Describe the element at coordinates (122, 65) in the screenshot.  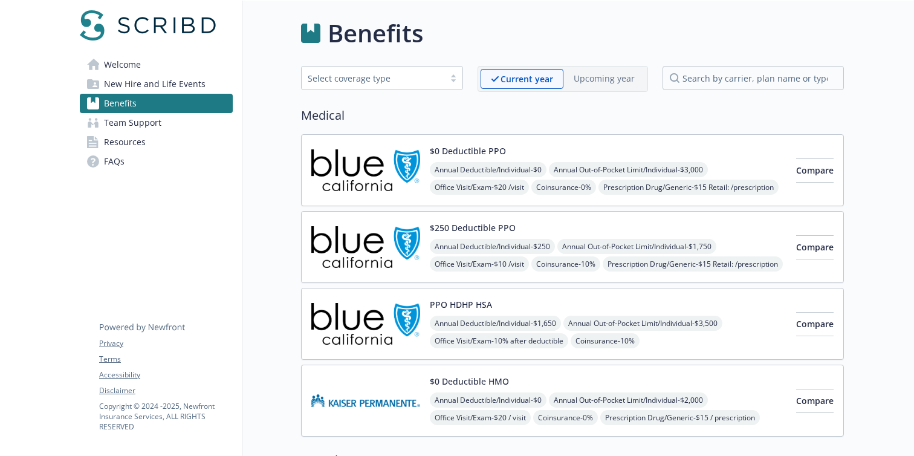
I see `span: Welcome` at that location.